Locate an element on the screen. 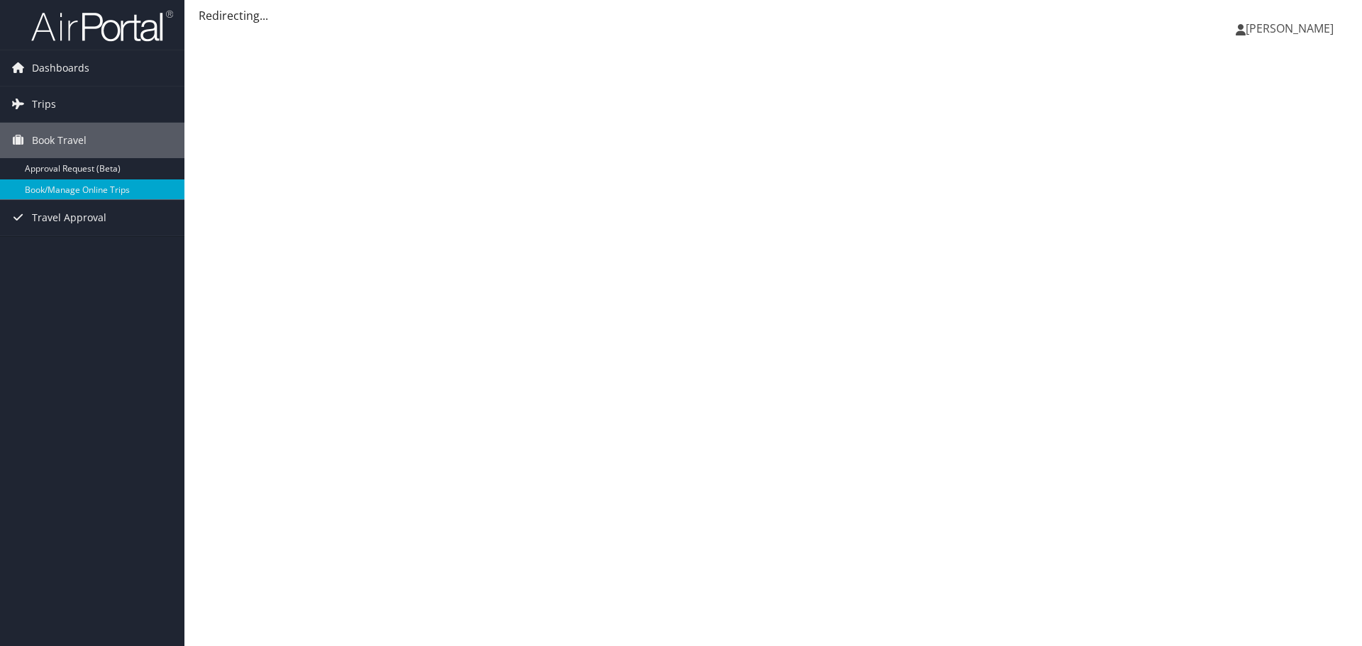 The image size is (1362, 646). span: Book Travel is located at coordinates (59, 140).